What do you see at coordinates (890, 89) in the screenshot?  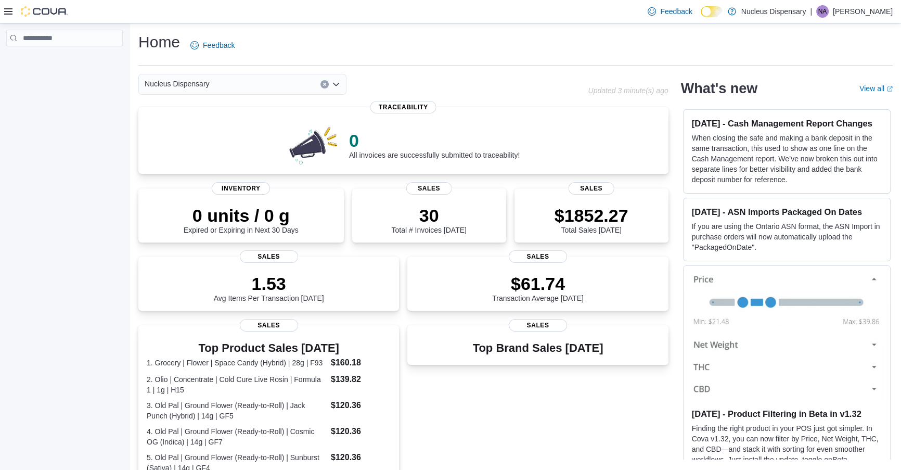 I see `svg: External link` at bounding box center [890, 89].